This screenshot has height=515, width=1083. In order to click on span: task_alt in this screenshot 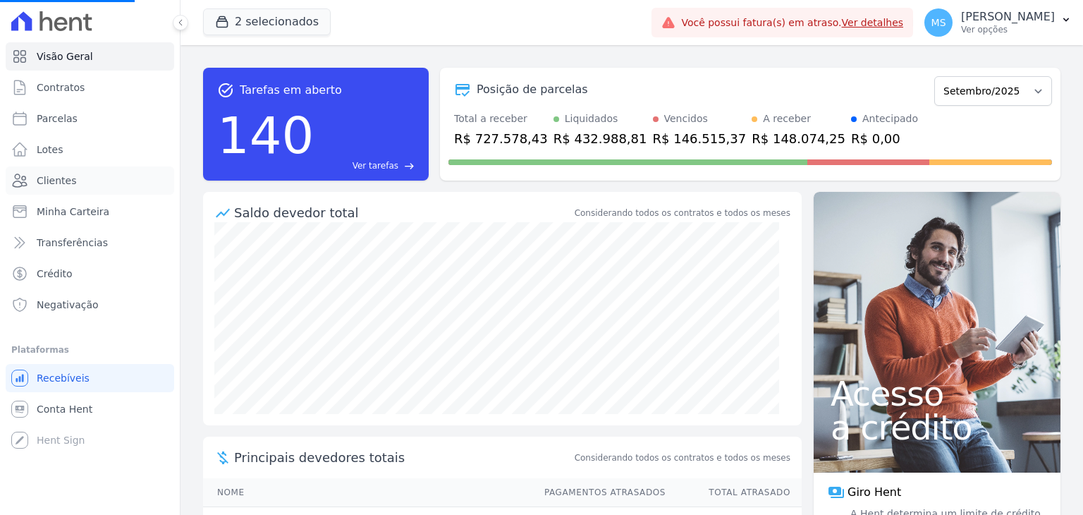, I will do `click(226, 90)`.